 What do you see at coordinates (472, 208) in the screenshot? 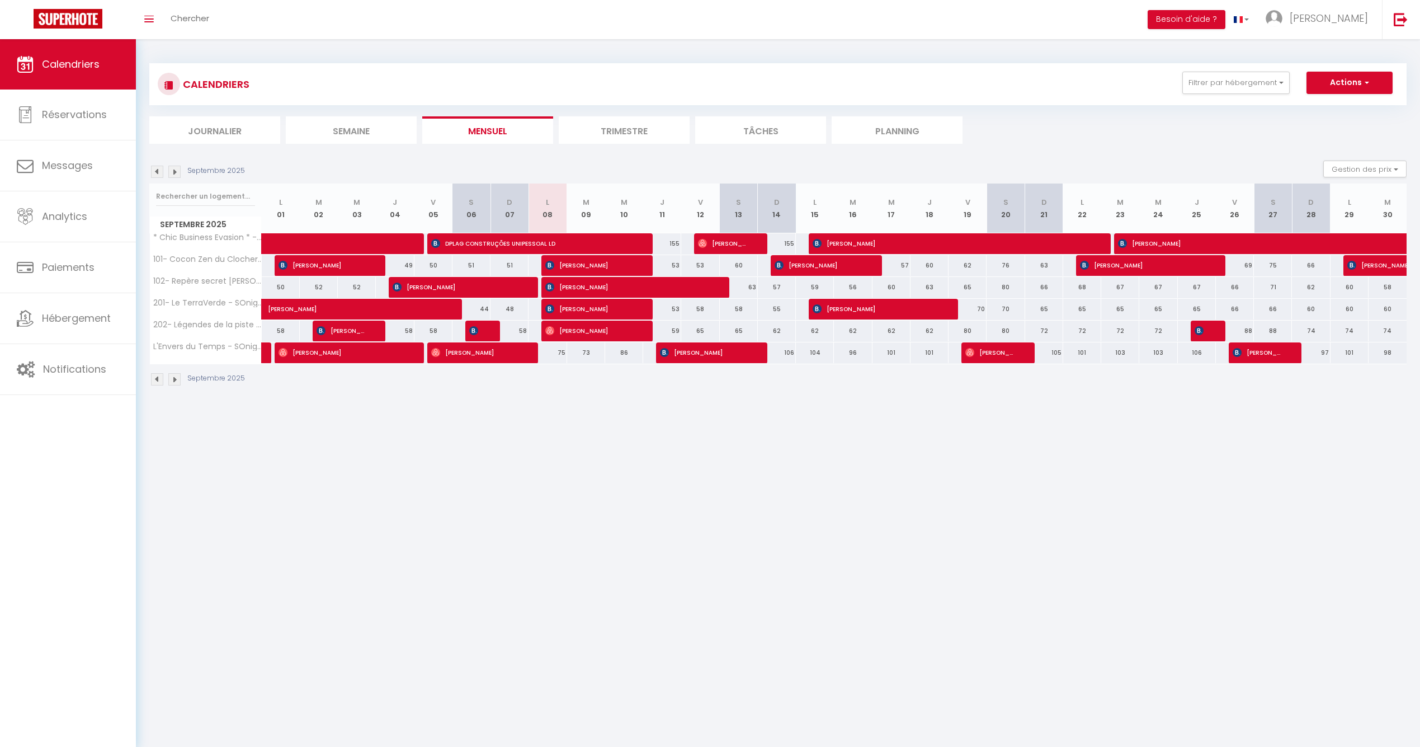
I see `th: 06` at bounding box center [472, 208].